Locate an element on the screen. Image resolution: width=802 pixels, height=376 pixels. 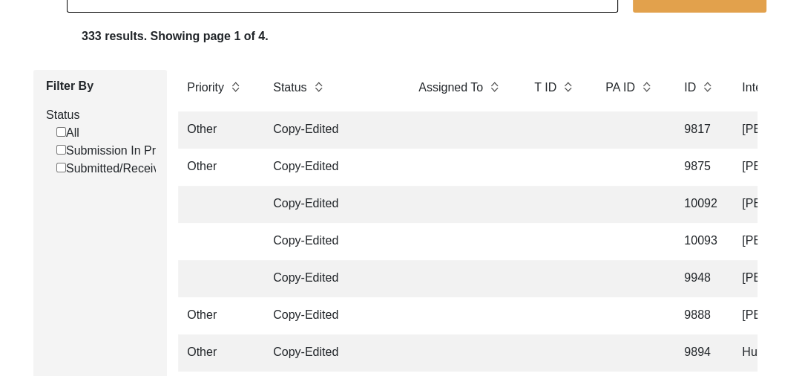
label: Submitted/Received is located at coordinates (114, 168).